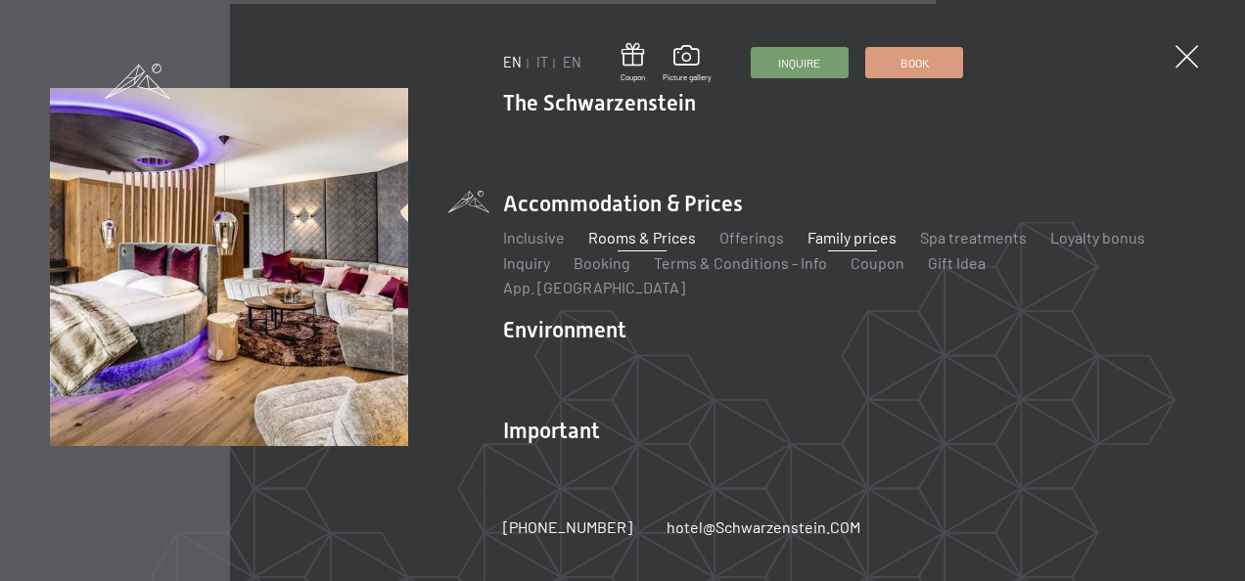 The image size is (1245, 581). Describe the element at coordinates (687, 64) in the screenshot. I see `a: Picture gallery` at that location.